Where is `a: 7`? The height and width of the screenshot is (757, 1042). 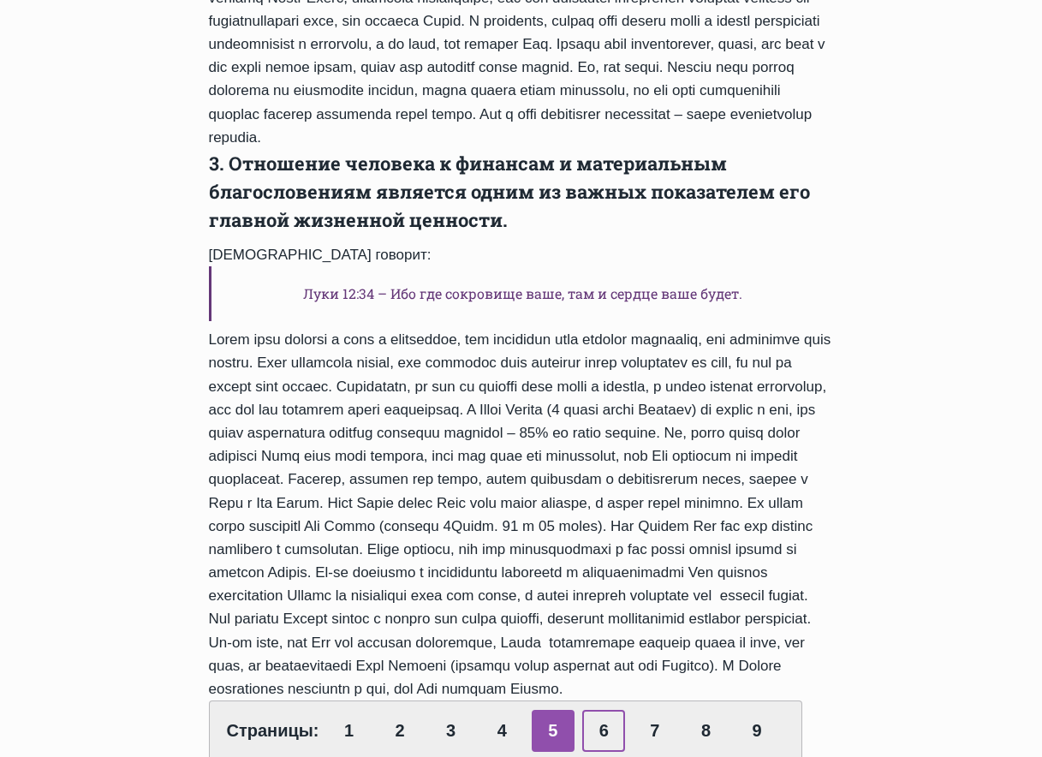
a: 7 is located at coordinates (655, 731).